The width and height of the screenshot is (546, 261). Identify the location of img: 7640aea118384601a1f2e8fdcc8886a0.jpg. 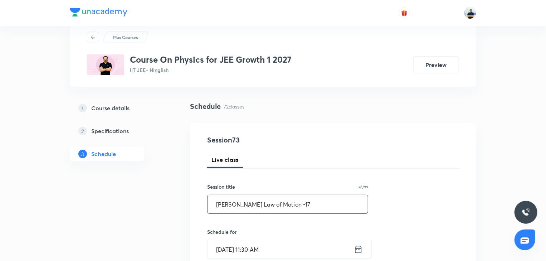
(105, 65).